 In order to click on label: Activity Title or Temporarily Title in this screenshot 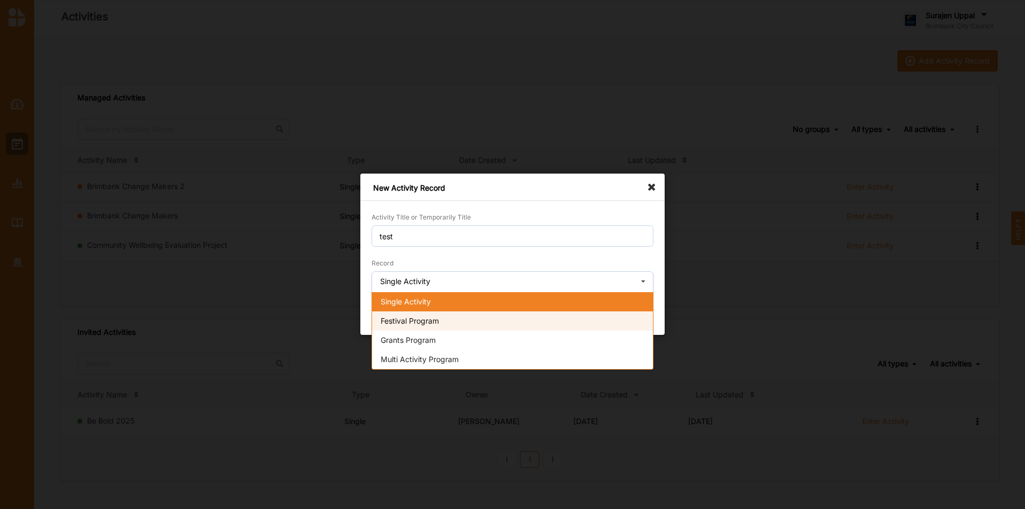, I will do `click(421, 217)`.